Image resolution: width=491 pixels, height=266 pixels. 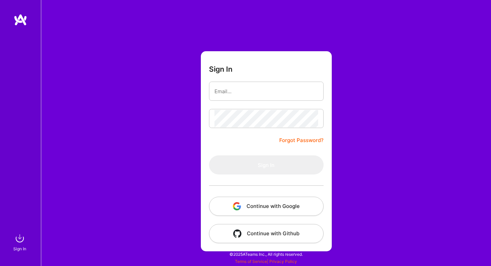 I want to click on a: Privacy Policy, so click(x=283, y=261).